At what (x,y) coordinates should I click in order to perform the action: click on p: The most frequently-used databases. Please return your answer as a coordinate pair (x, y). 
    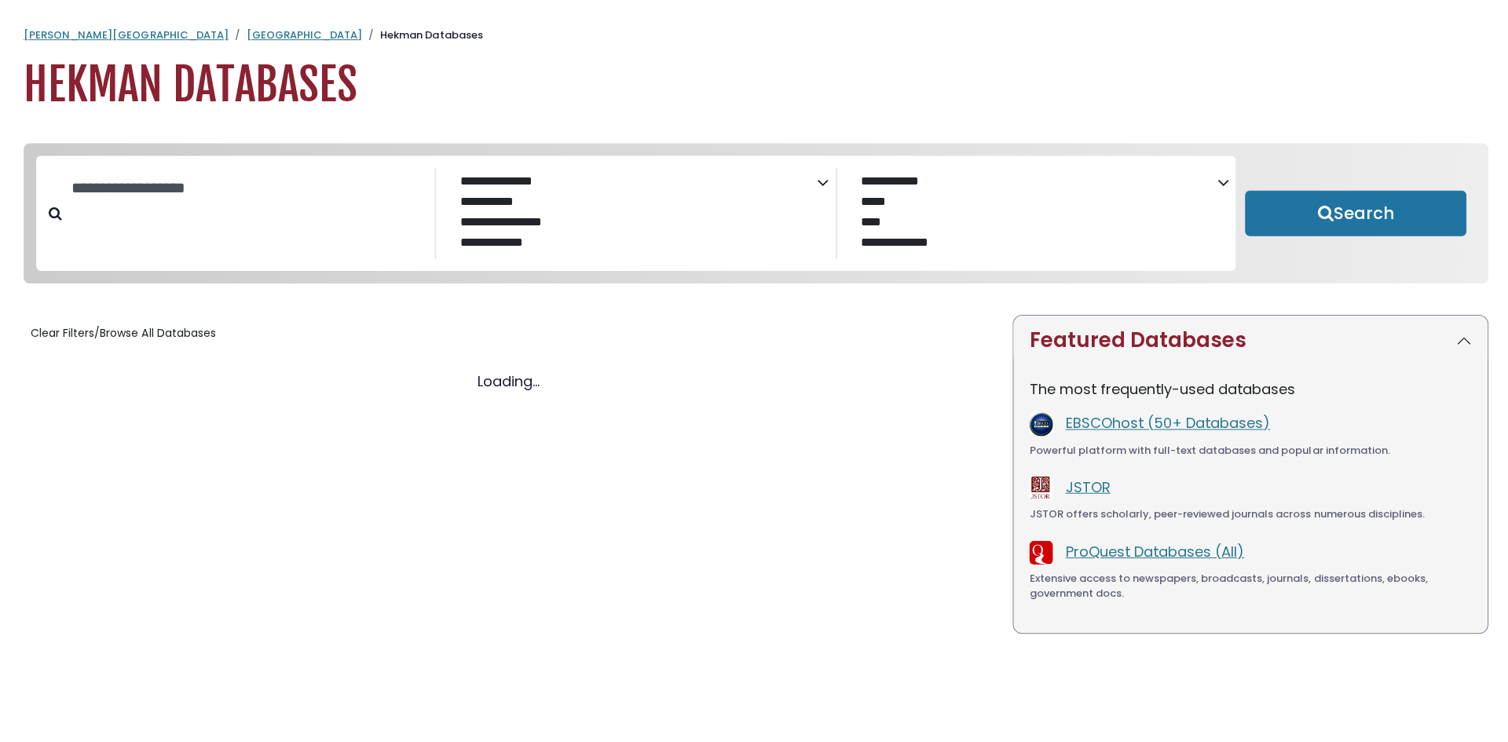
    Looking at the image, I should click on (1247, 388).